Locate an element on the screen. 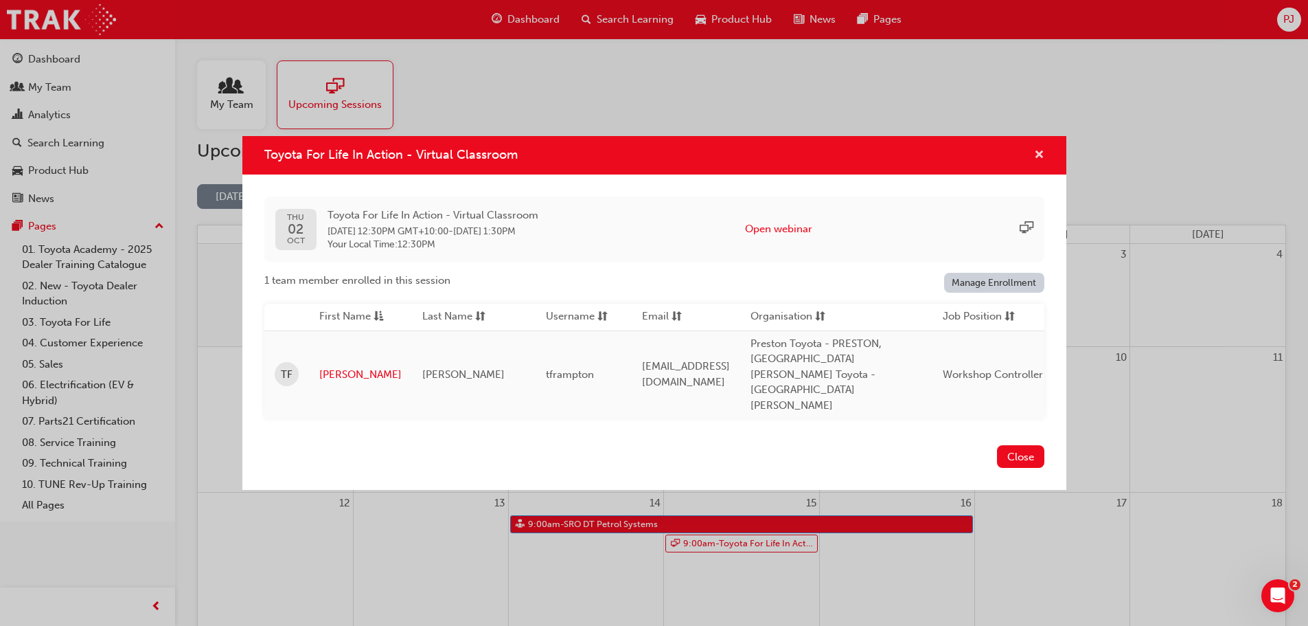 The height and width of the screenshot is (626, 1308). span: First Name is located at coordinates (345, 317).